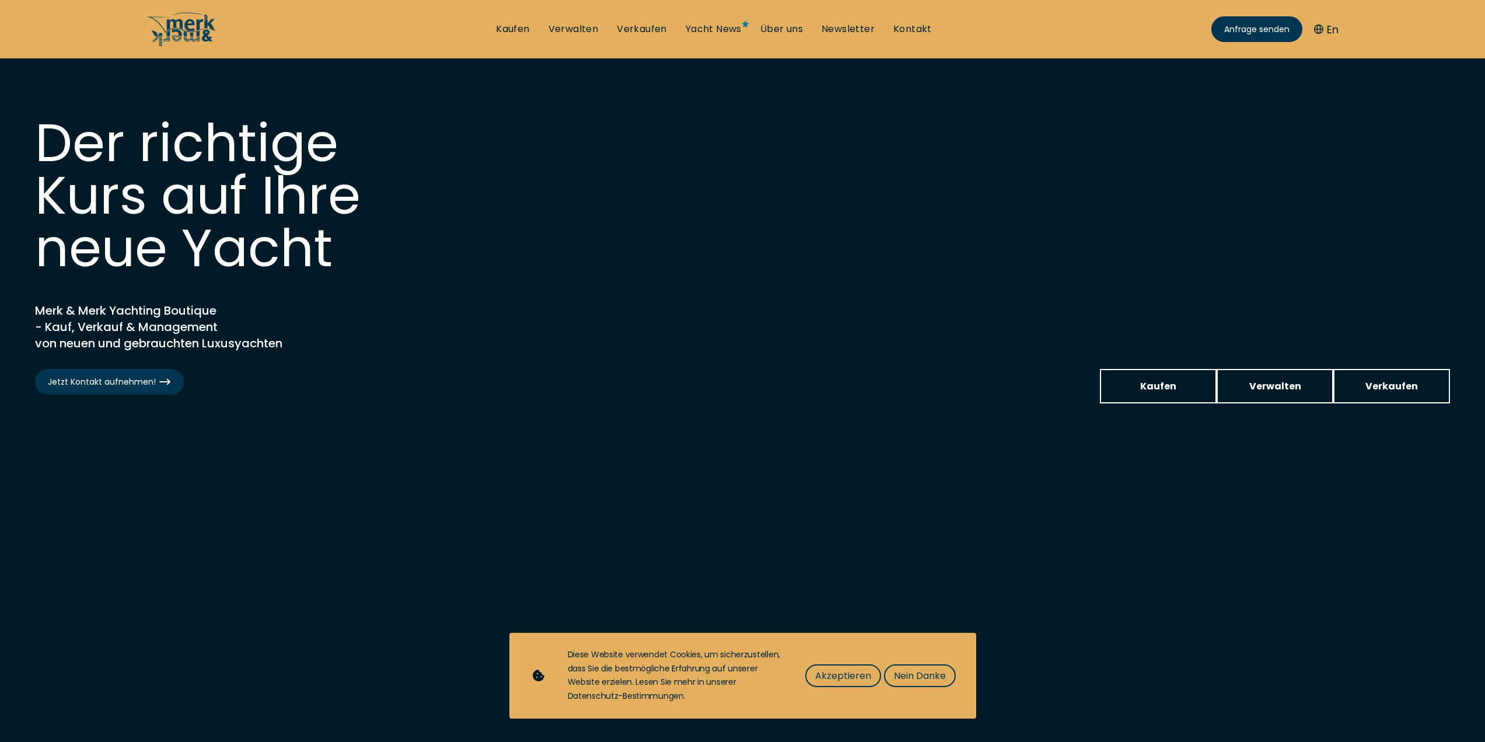 The image size is (1485, 742). Describe the element at coordinates (109, 382) in the screenshot. I see `span: Jetzt Kontakt aufnehmen!` at that location.